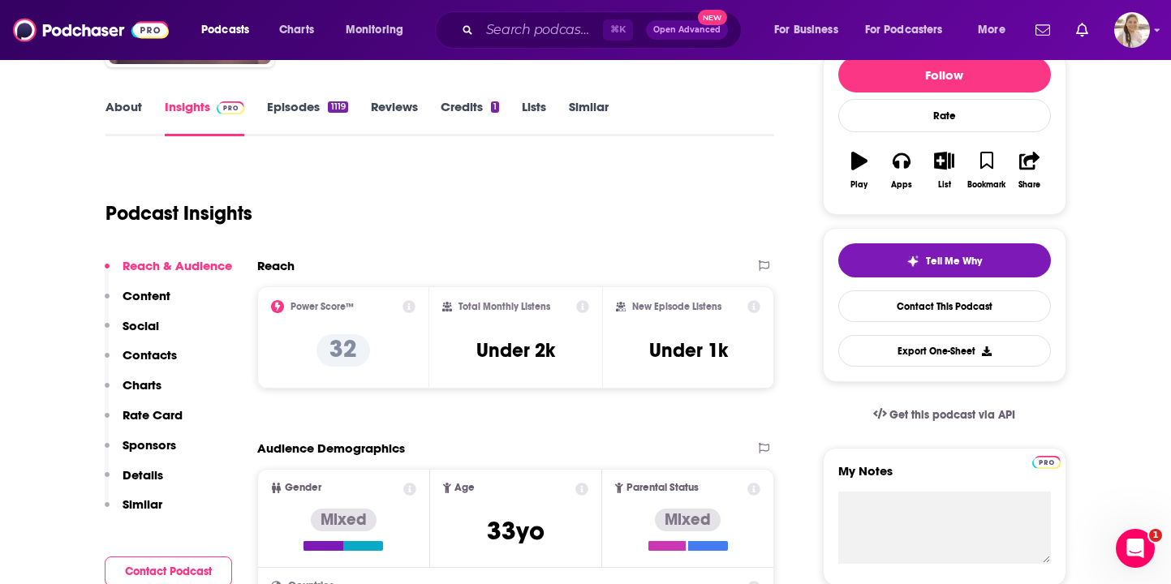 This screenshot has width=1171, height=584. What do you see at coordinates (142, 504) in the screenshot?
I see `p: Similar` at bounding box center [142, 504].